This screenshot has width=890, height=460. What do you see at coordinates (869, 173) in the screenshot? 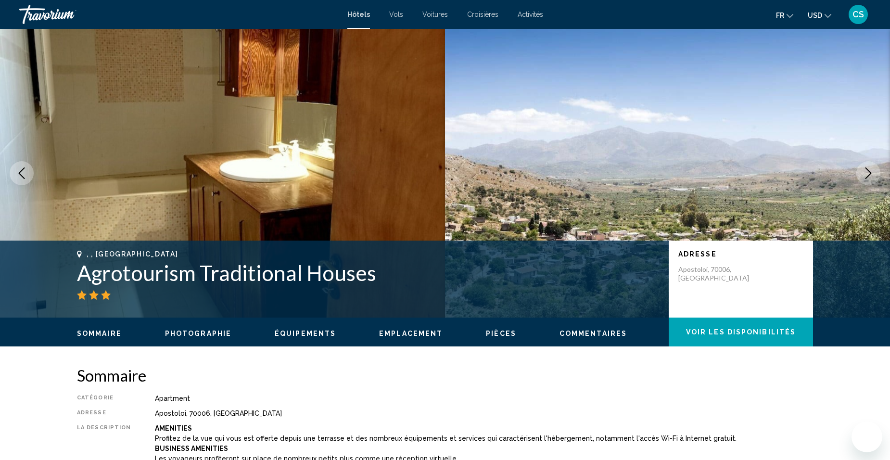
I see `button: Next image` at bounding box center [869, 173].